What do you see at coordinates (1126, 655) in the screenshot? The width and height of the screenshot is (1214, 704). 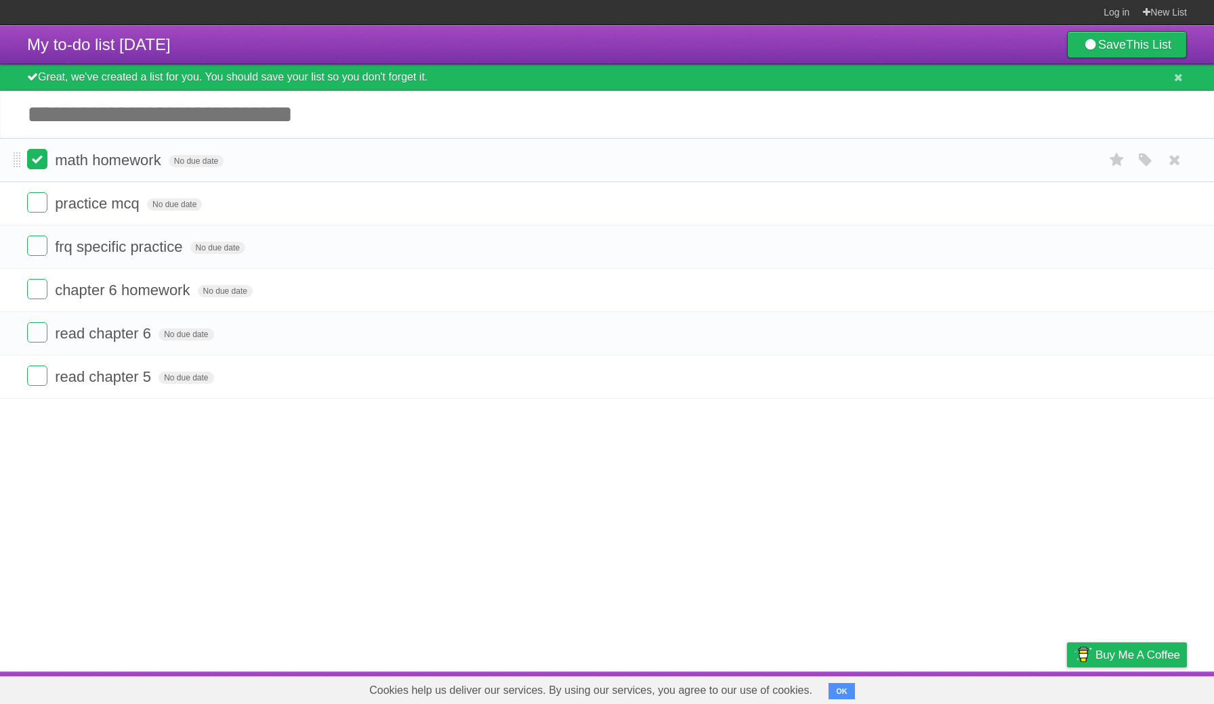 I see `a: Buy me a coffee` at bounding box center [1126, 655].